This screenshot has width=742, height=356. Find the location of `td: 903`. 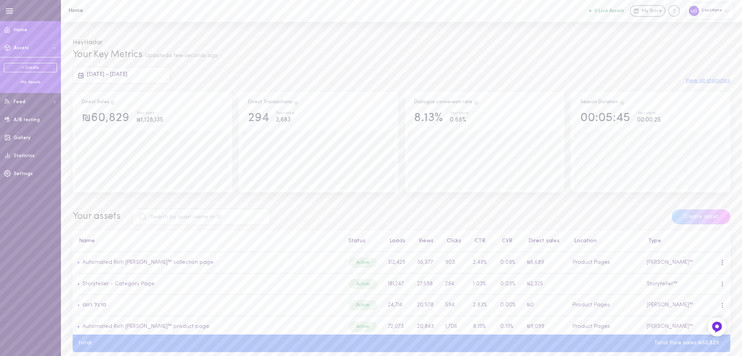

td: 903 is located at coordinates (454, 262).